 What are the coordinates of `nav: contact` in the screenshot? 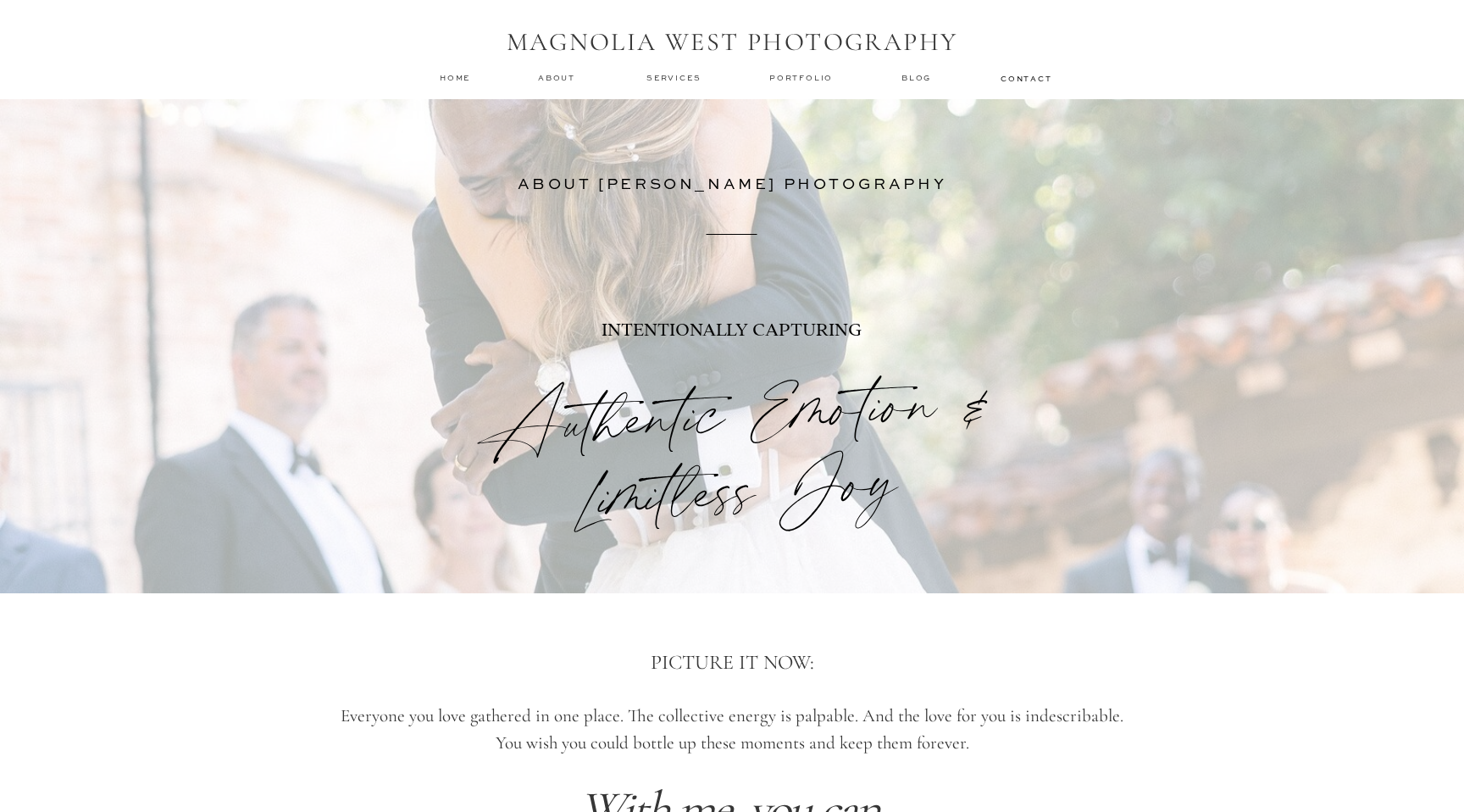 It's located at (1025, 78).